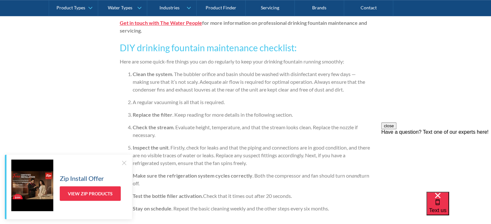  I want to click on li: . The bubbler orifice and basin should be washed with disinfectant every few days — making sure t..., so click(252, 82).